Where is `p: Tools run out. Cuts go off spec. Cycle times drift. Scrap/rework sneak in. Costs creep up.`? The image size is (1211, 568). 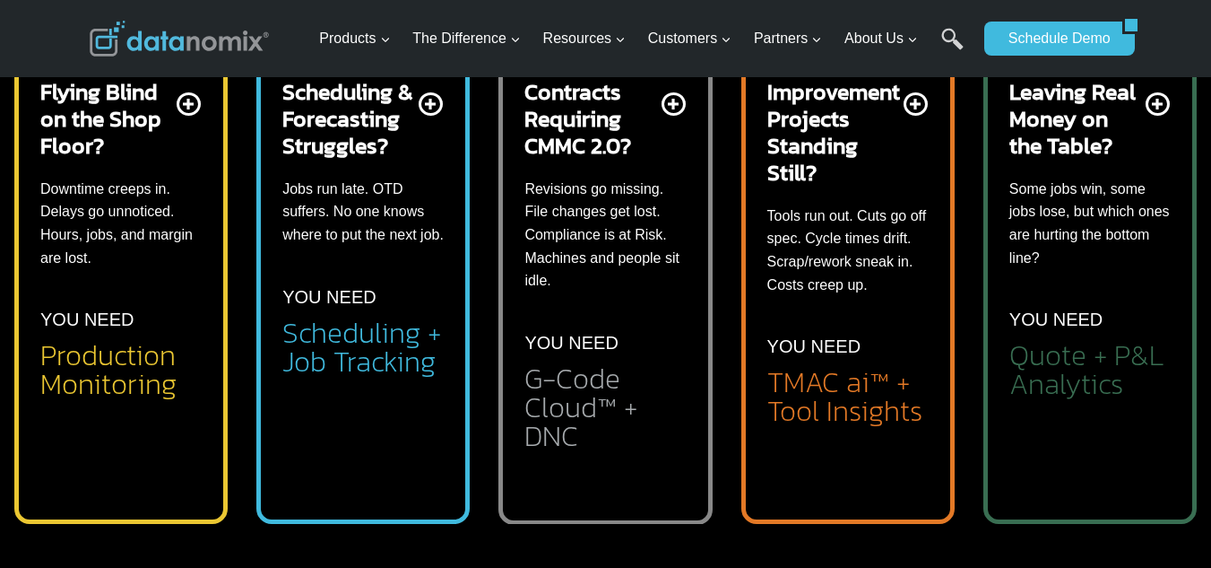 p: Tools run out. Cuts go off spec. Cycle times drift. Scrap/rework sneak in. Costs creep up. is located at coordinates (848, 250).